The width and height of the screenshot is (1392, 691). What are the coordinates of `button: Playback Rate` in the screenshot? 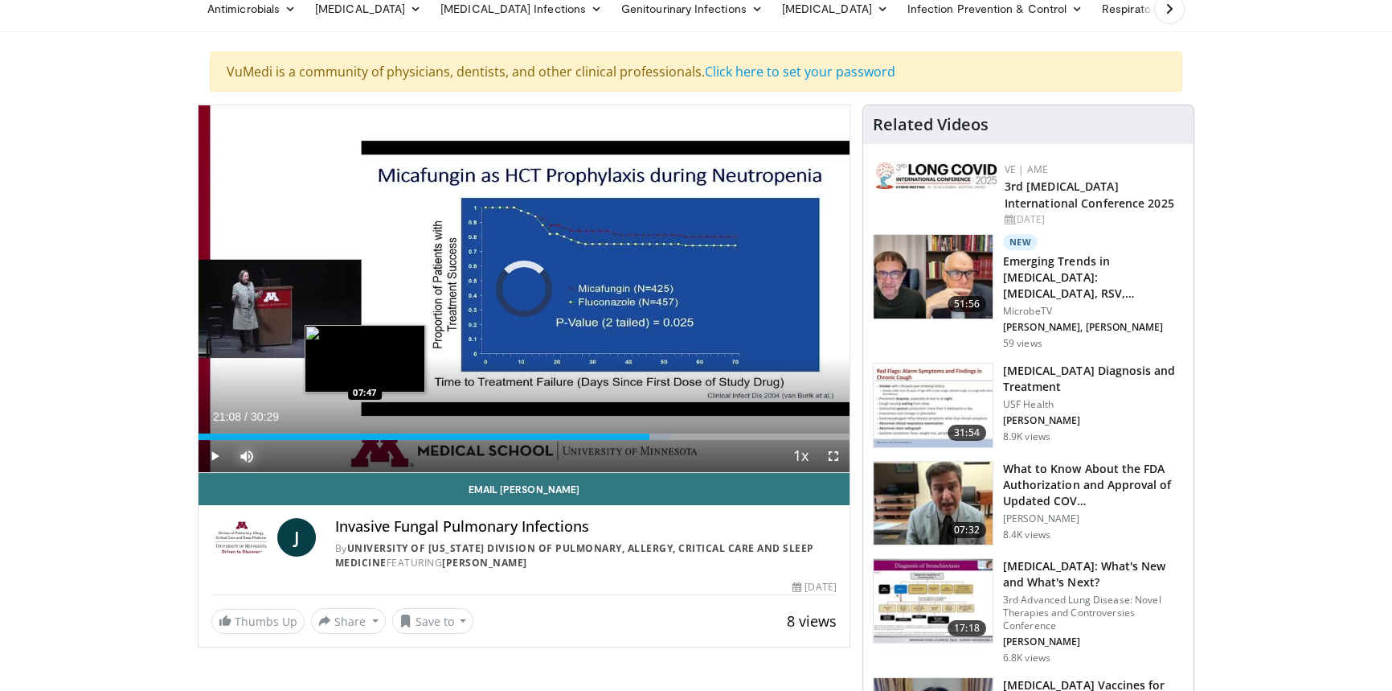 It's located at (801, 456).